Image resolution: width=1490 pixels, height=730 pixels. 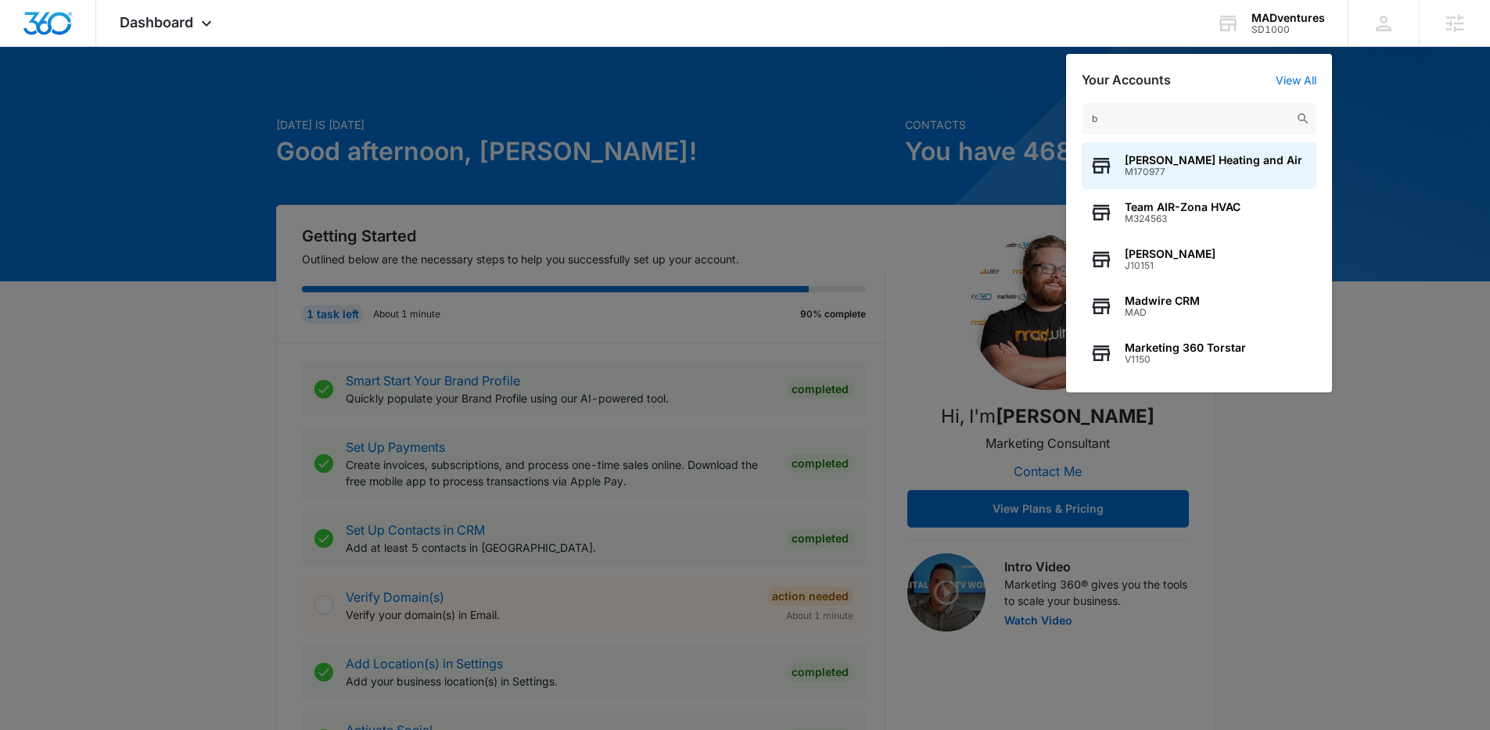 I want to click on span: M324563, so click(x=1182, y=219).